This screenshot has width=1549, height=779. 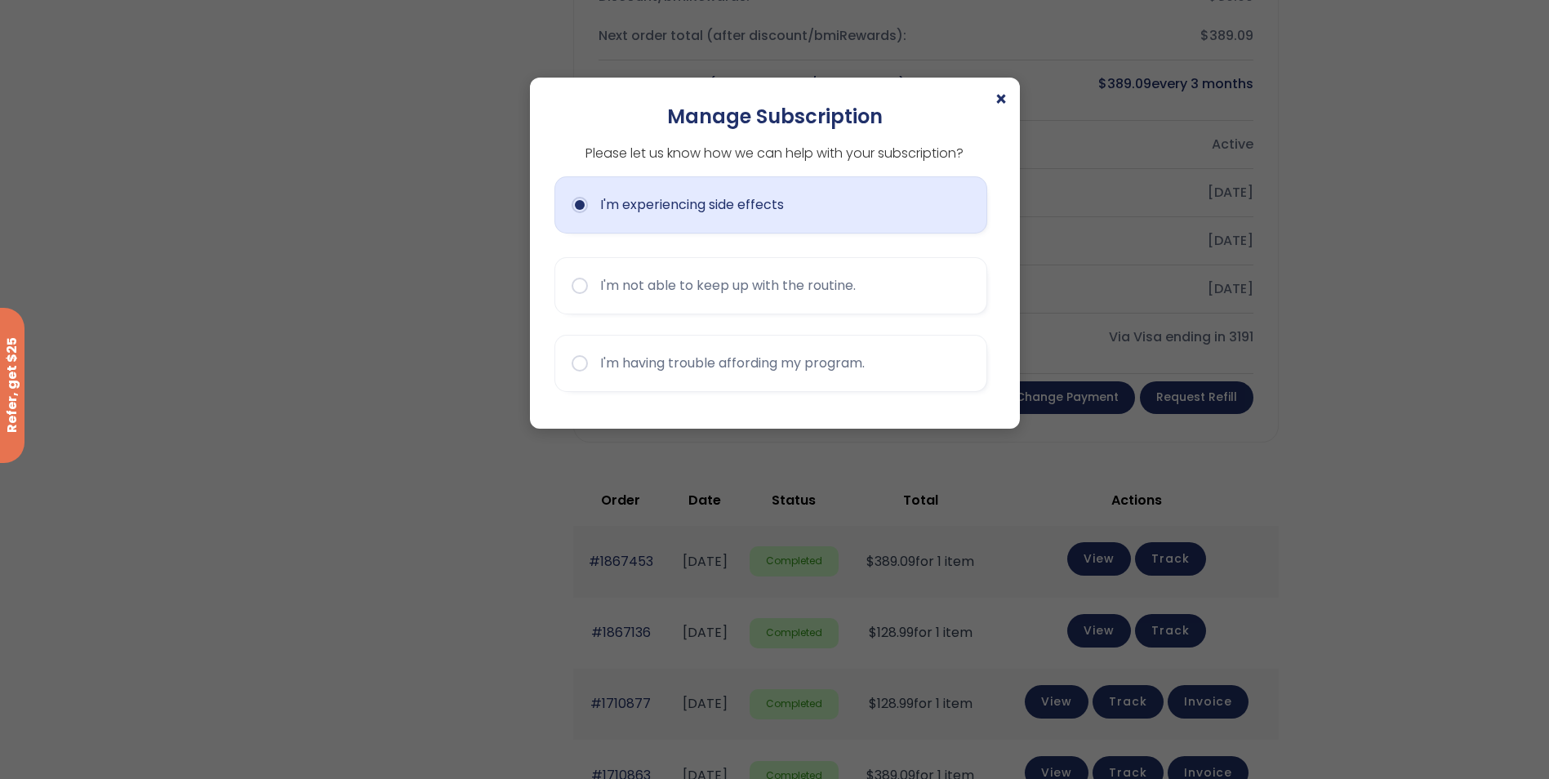 What do you see at coordinates (771, 363) in the screenshot?
I see `button: I'm having trouble affording my program.` at bounding box center [771, 363].